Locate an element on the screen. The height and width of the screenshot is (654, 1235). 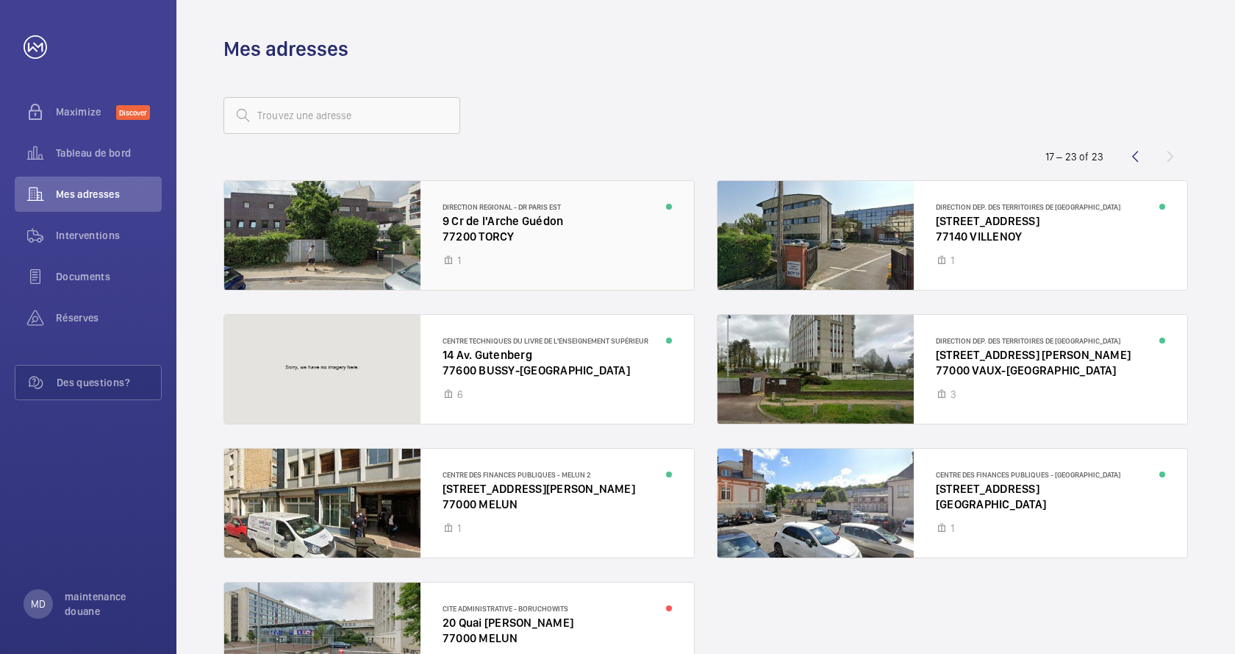
p: maintenance douane is located at coordinates (109, 604).